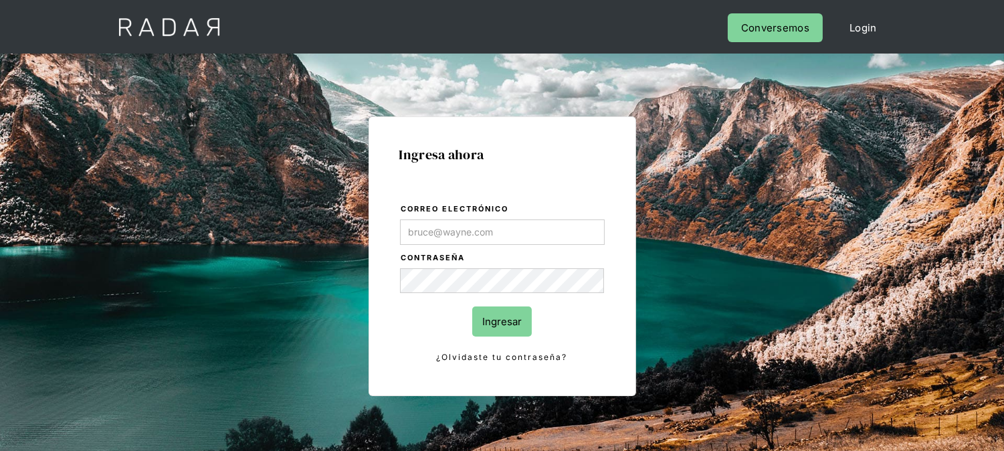 The image size is (1004, 451). Describe the element at coordinates (503, 258) in the screenshot. I see `label: Contraseña` at that location.